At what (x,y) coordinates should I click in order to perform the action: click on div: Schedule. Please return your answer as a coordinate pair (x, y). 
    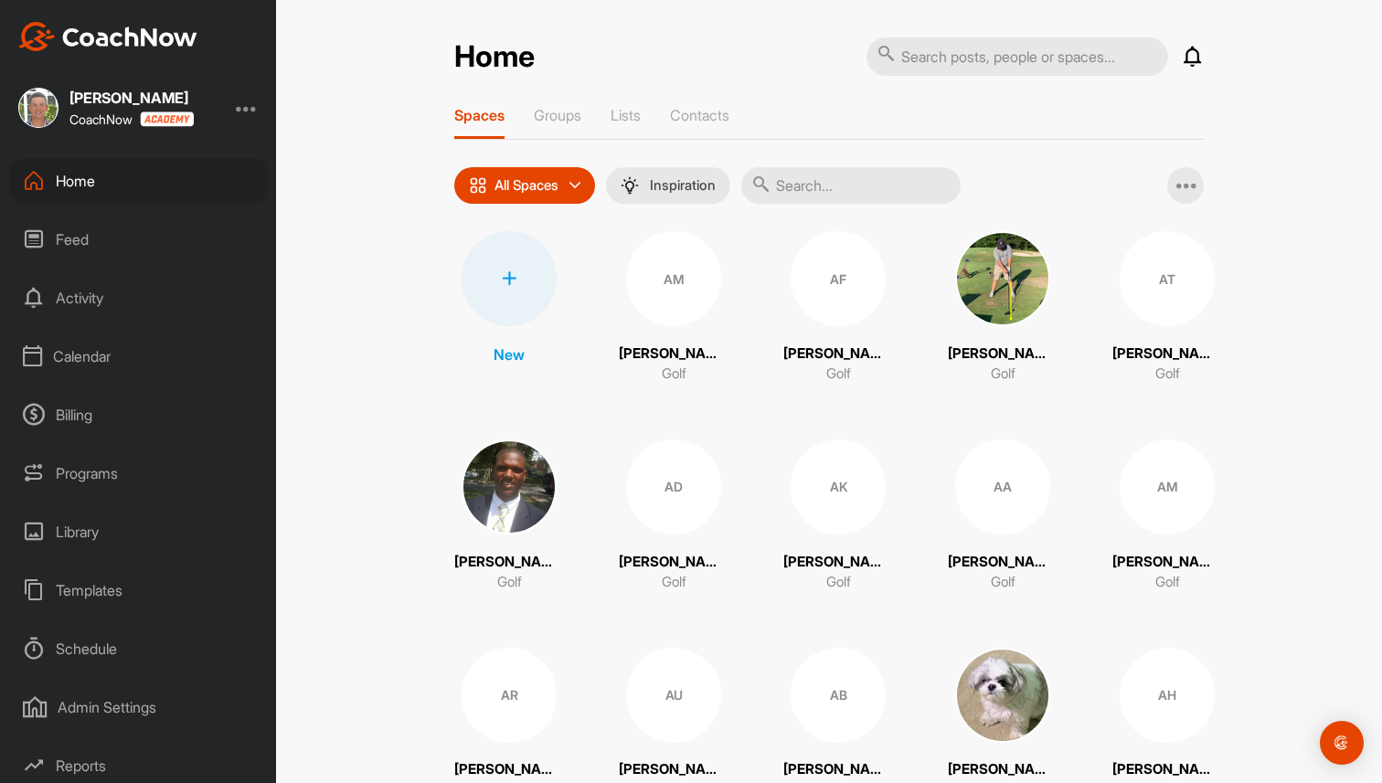
    Looking at the image, I should click on (139, 649).